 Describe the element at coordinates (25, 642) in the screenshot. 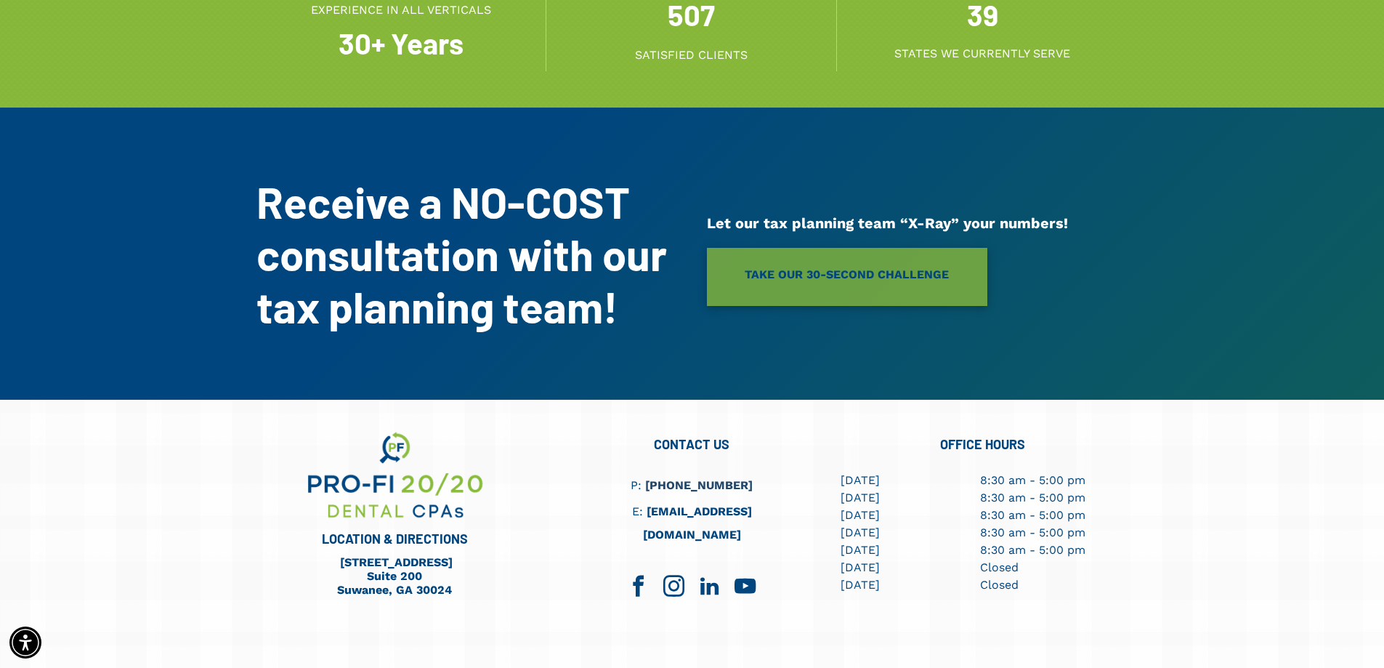

I see `div: Accessibility Menu` at that location.